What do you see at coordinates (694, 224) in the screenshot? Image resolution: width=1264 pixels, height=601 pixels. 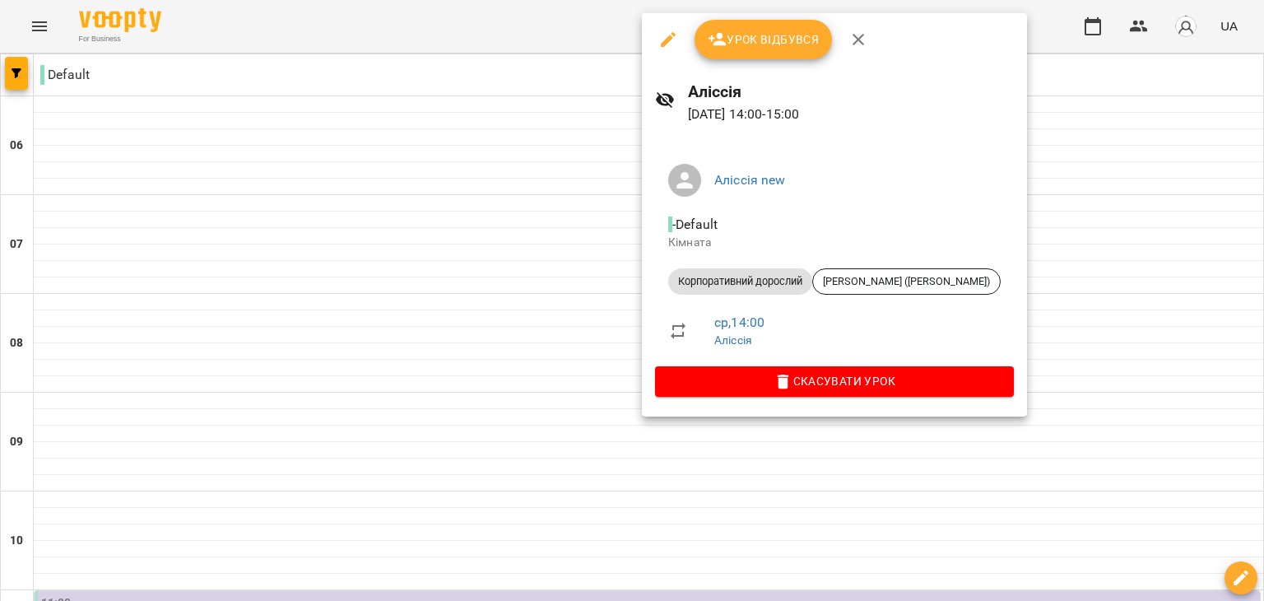 I see `span: - Default` at bounding box center [694, 224].